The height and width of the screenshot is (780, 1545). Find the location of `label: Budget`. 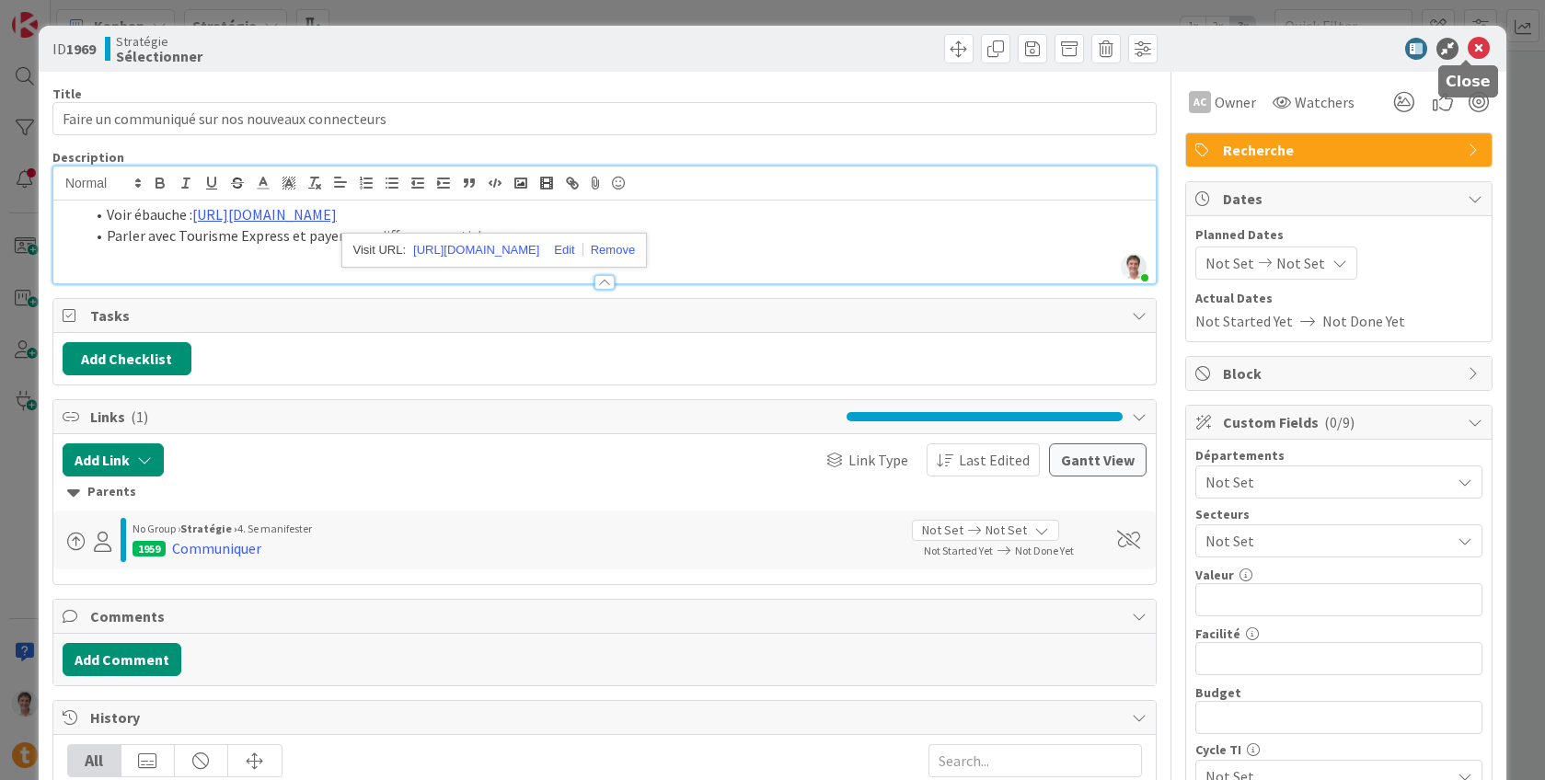

label: Budget is located at coordinates (1218, 693).